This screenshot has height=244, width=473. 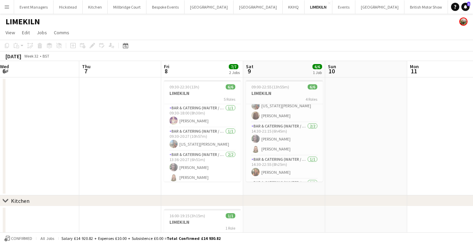 What do you see at coordinates (184, 87) in the screenshot?
I see `span: 09:30-22:30 (13h)` at bounding box center [184, 87].